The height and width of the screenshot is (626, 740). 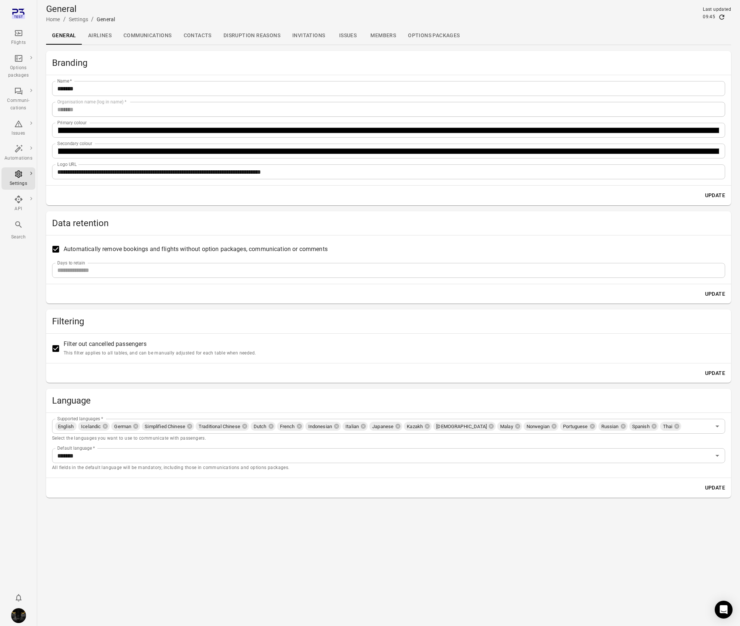 What do you see at coordinates (671, 426) in the screenshot?
I see `div: Thai` at bounding box center [671, 426].